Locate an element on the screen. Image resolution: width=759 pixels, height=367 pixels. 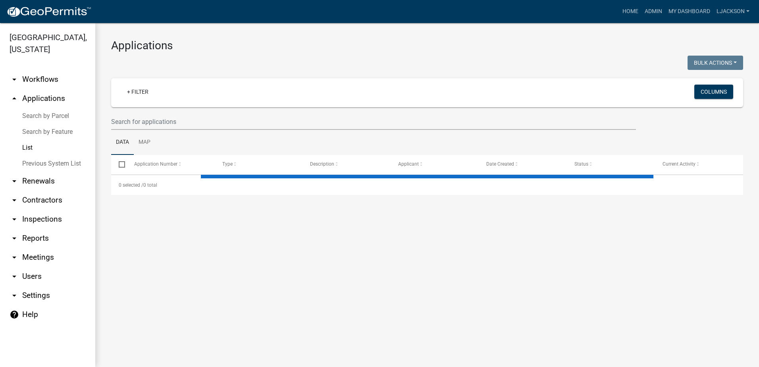
span: Type is located at coordinates (227, 164).